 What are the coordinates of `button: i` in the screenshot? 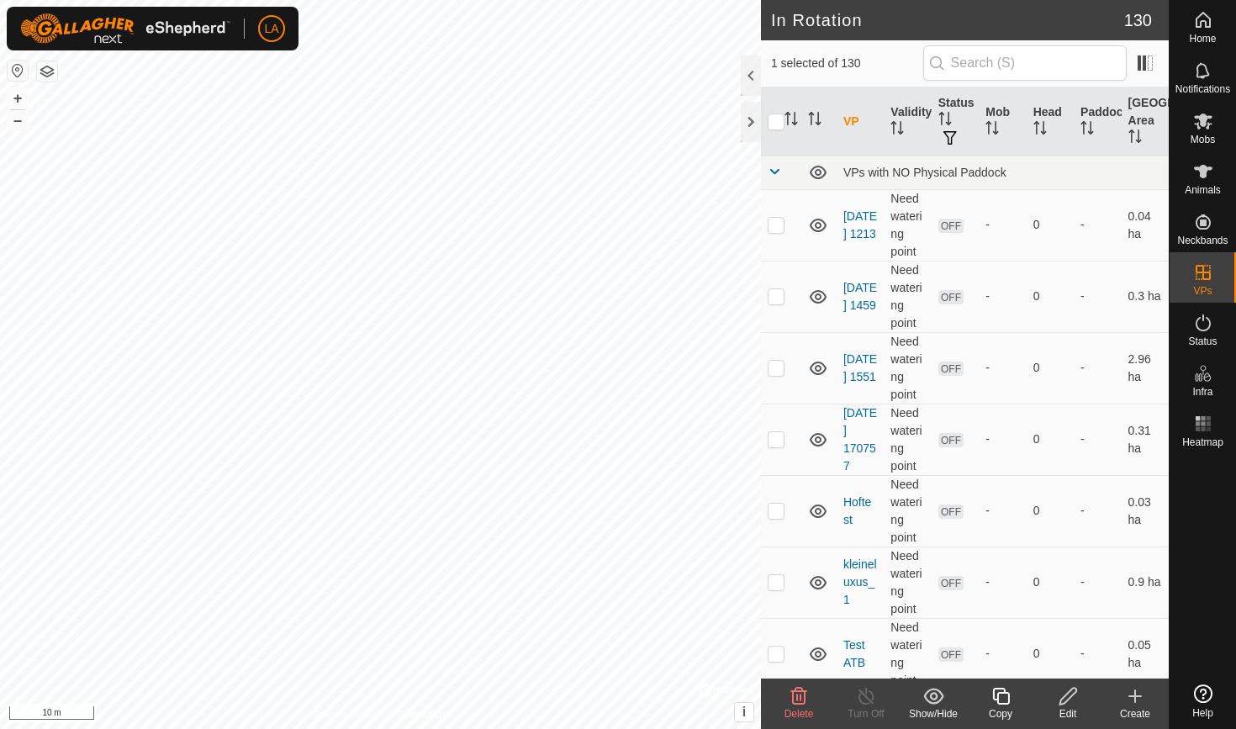 It's located at (744, 712).